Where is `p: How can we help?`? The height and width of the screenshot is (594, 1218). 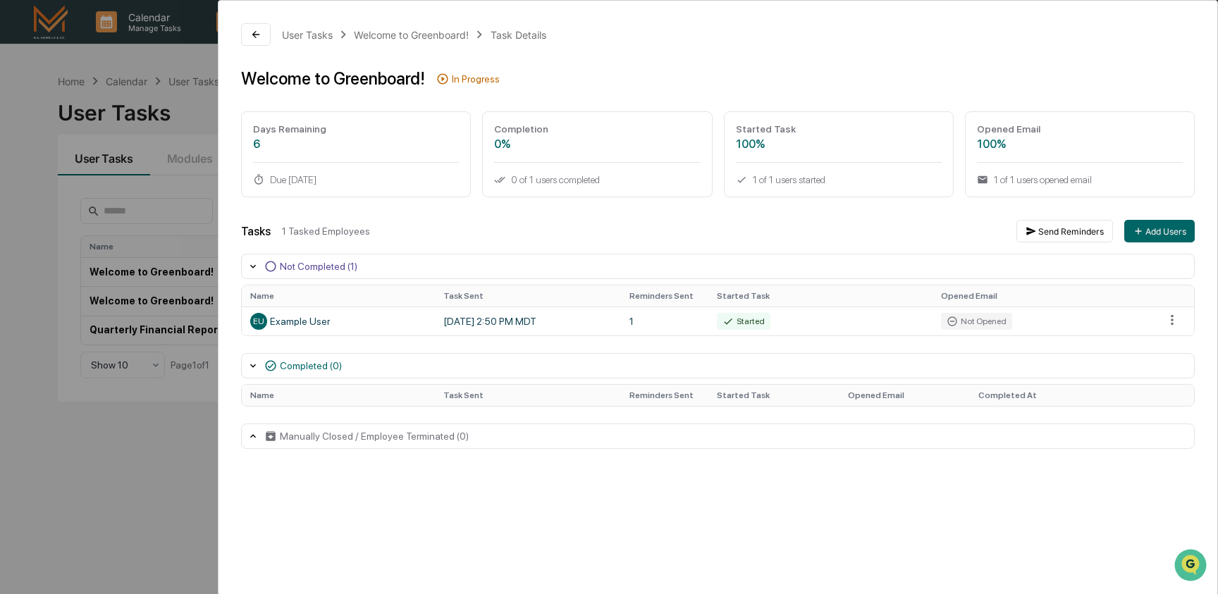
p: How can we help? is located at coordinates (135, 41).